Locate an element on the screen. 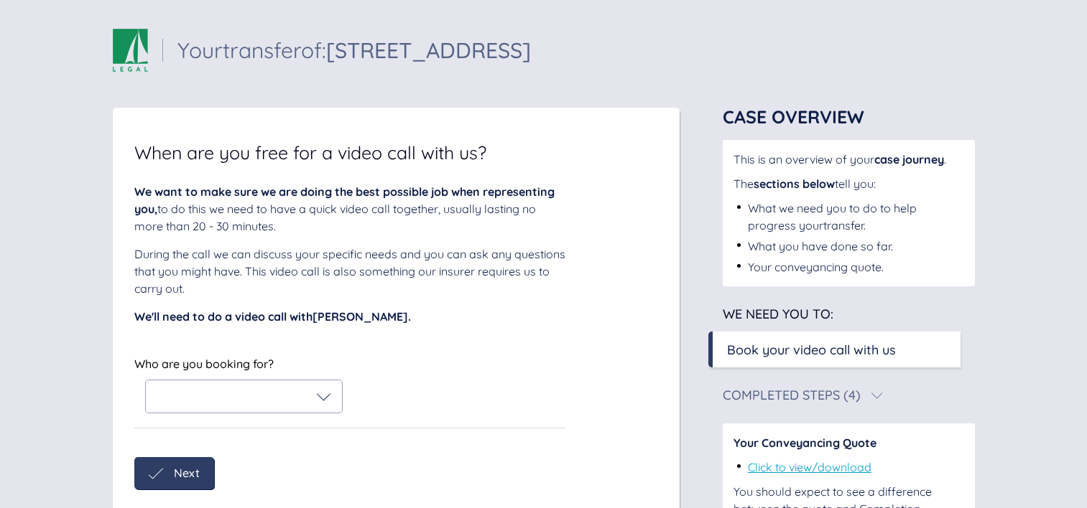 The image size is (1087, 508). span: When are you free for a video call with us? is located at coordinates (310, 152).